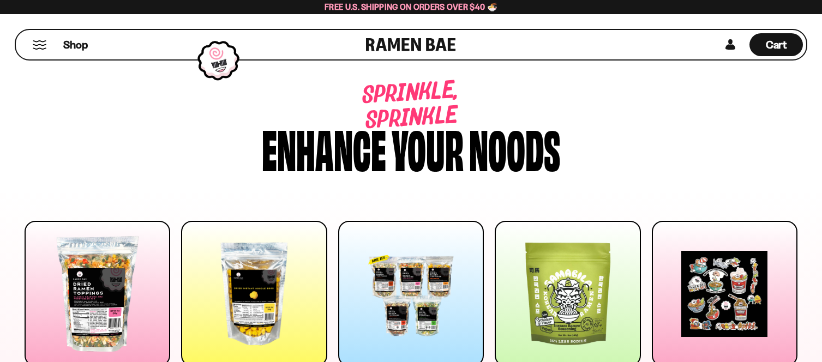  I want to click on span: Shop, so click(75, 45).